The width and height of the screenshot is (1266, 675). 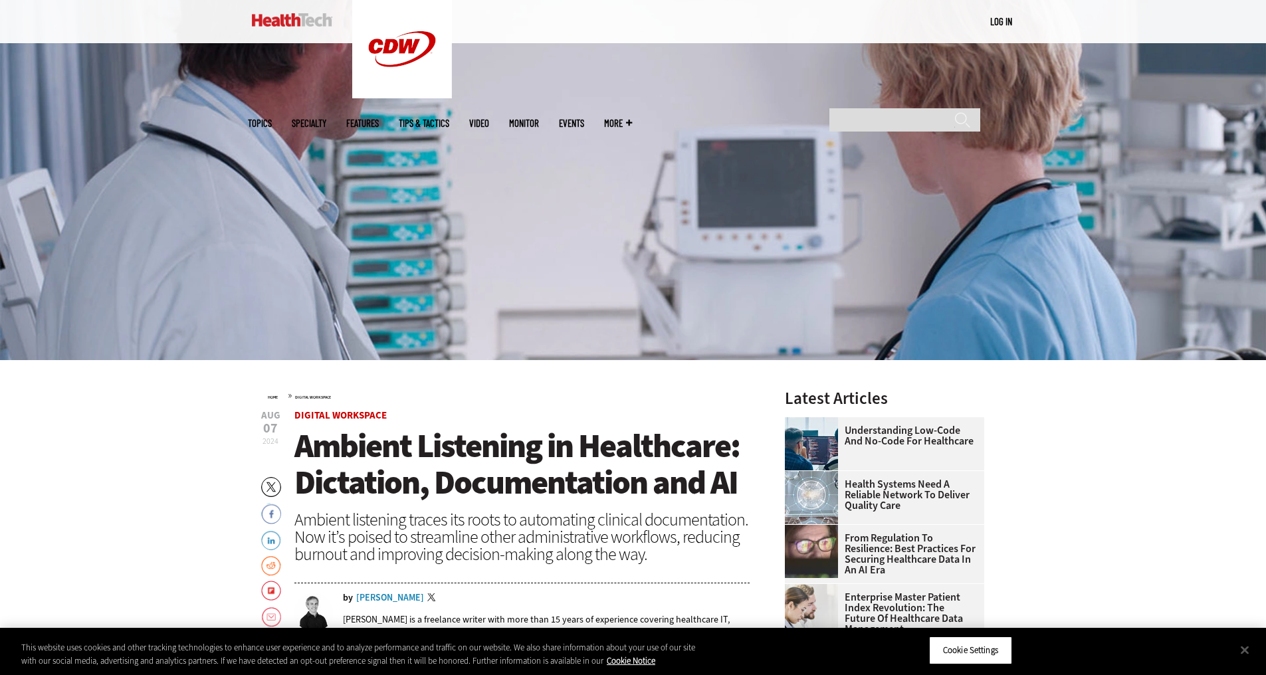 What do you see at coordinates (479, 123) in the screenshot?
I see `a: Video` at bounding box center [479, 123].